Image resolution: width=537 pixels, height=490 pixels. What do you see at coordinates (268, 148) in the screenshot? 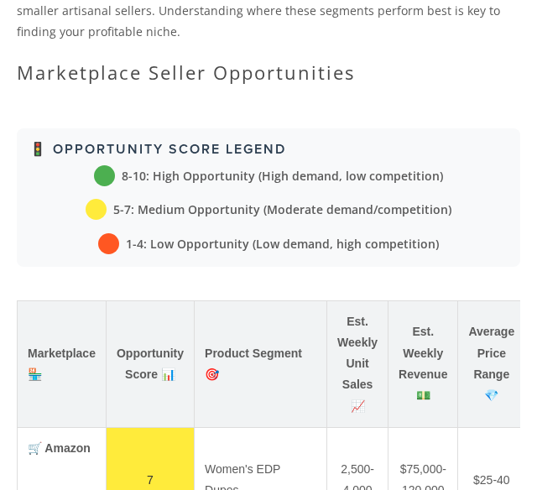
I see `h3: 🚦 Opportunity Score Legend` at bounding box center [268, 148].